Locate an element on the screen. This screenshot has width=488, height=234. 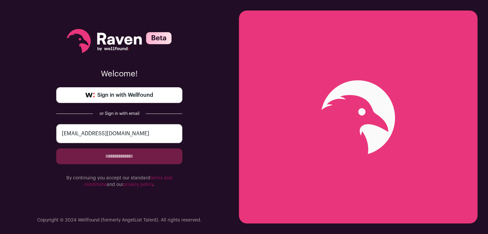
p: Welcome! is located at coordinates (119, 74).